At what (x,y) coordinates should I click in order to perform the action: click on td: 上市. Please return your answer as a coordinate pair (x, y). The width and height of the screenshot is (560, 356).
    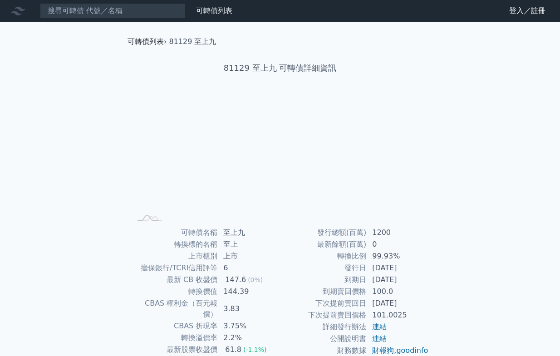
    Looking at the image, I should click on (248, 256).